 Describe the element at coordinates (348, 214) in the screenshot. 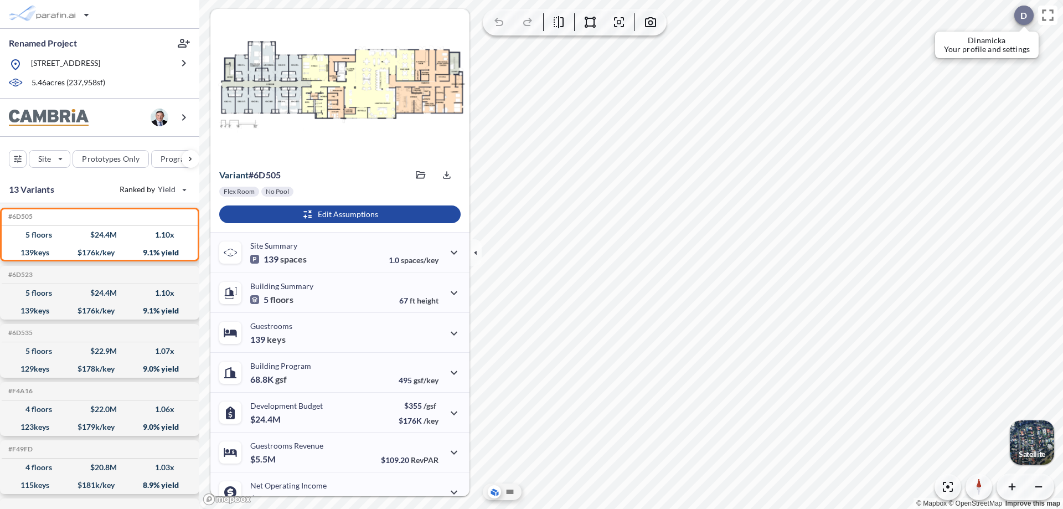

I see `p: Edit Assumptions` at that location.